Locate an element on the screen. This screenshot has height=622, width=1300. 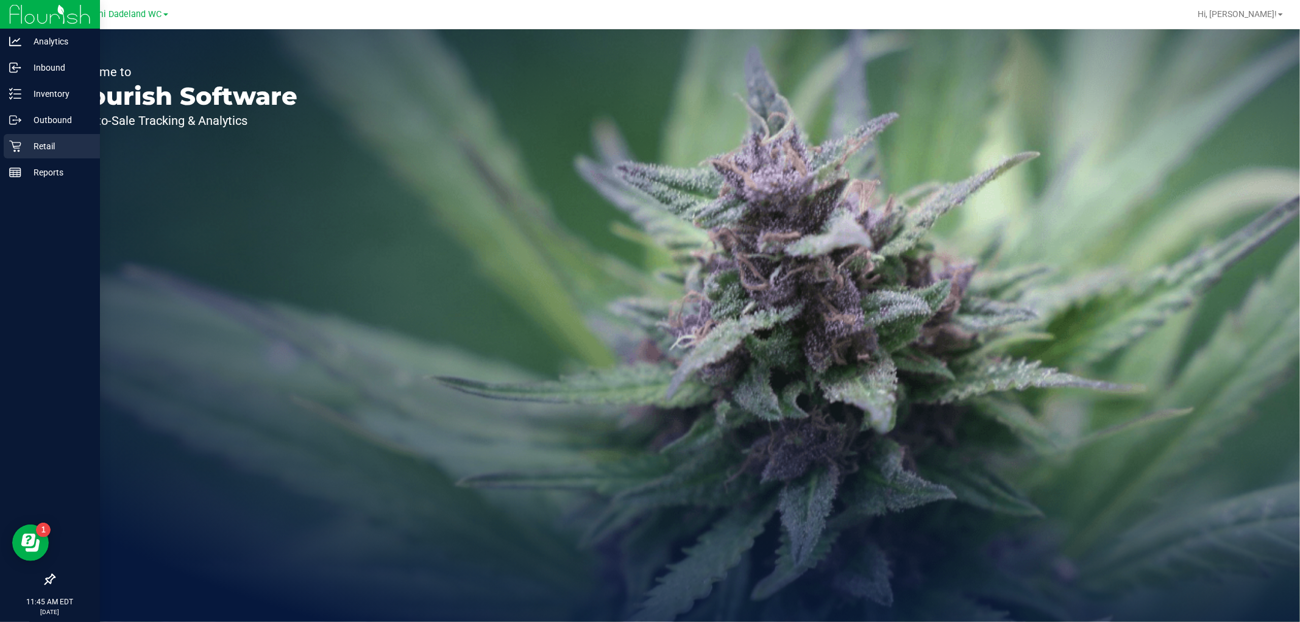
p: 11:45 AM EDT is located at coordinates (50, 602).